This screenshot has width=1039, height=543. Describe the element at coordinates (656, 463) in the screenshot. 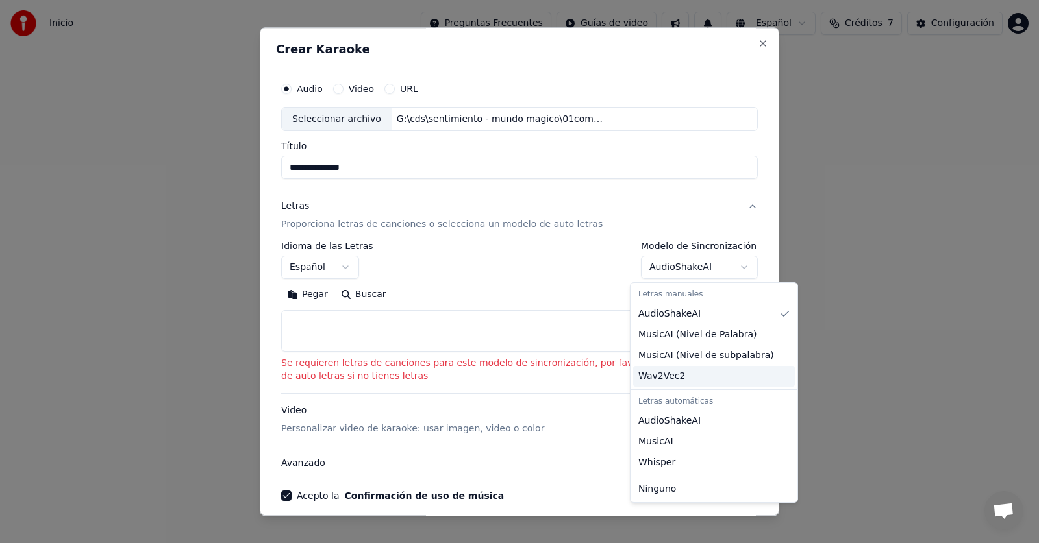

I see `span: Whisper` at that location.